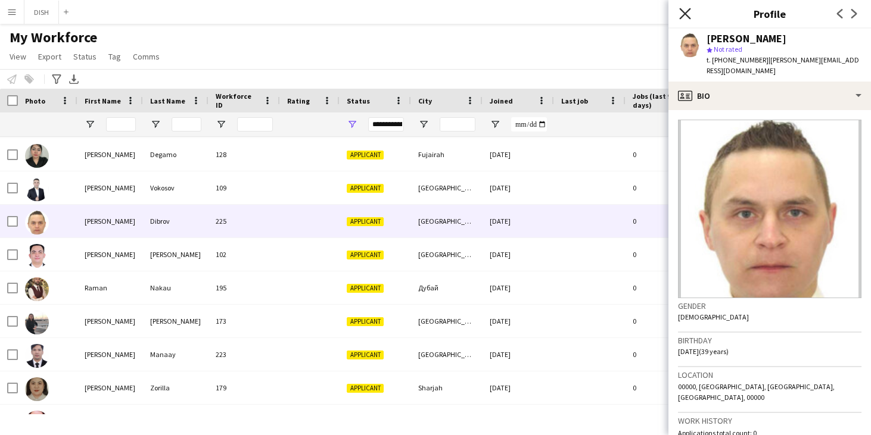  What do you see at coordinates (244, 354) in the screenshot?
I see `div: 223` at bounding box center [244, 354].